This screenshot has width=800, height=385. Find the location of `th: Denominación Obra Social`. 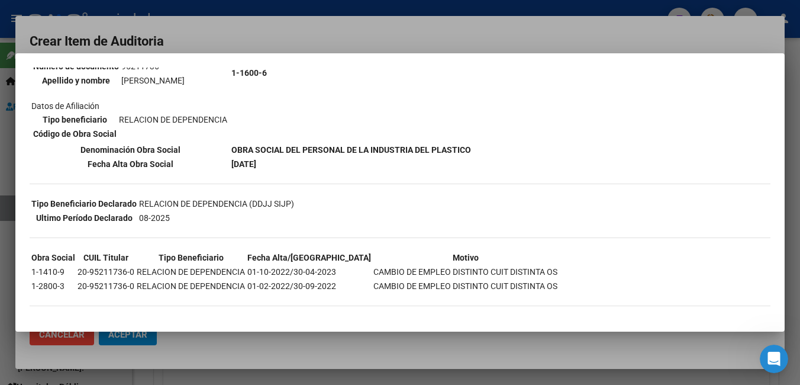

th: Denominación Obra Social is located at coordinates (130, 150).